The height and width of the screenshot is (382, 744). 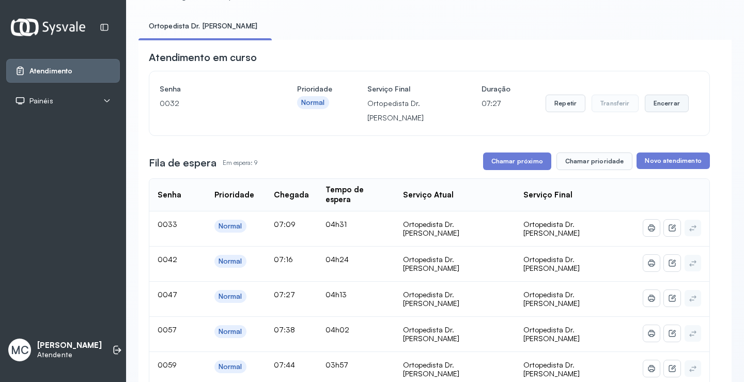 I want to click on h4: Duração, so click(x=496, y=89).